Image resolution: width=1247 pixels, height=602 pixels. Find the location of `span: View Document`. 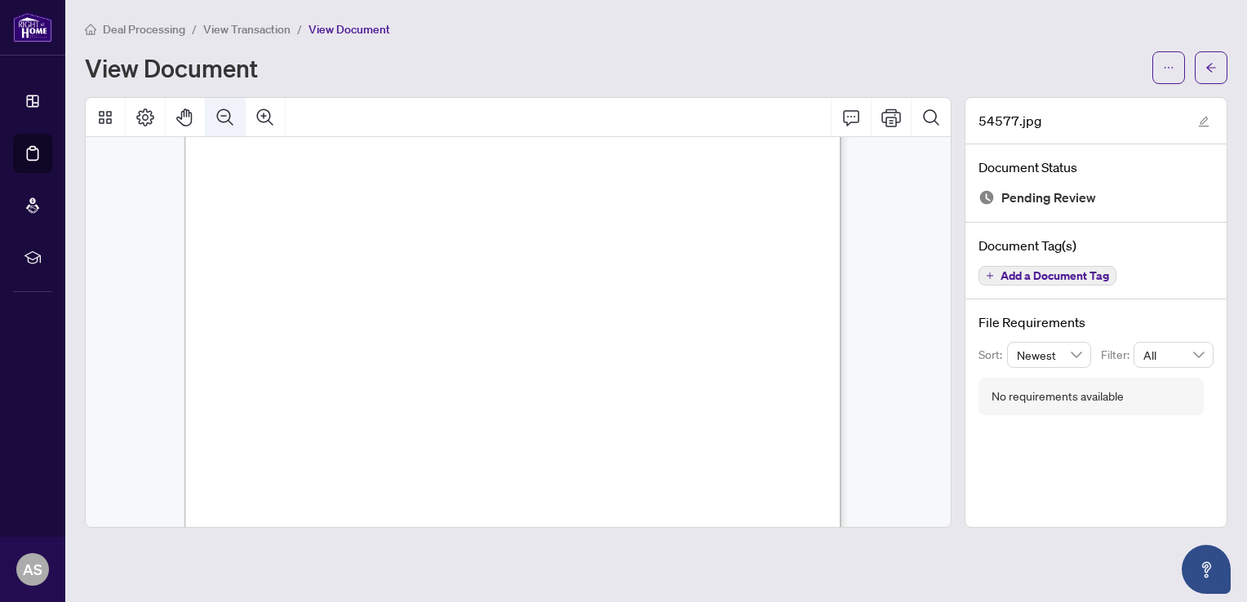

span: View Document is located at coordinates (349, 29).